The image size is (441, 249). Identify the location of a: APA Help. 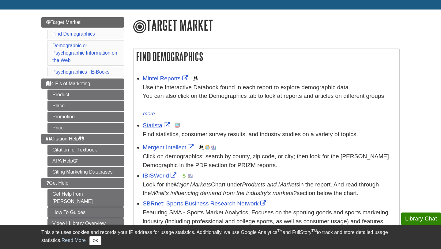
(86, 161).